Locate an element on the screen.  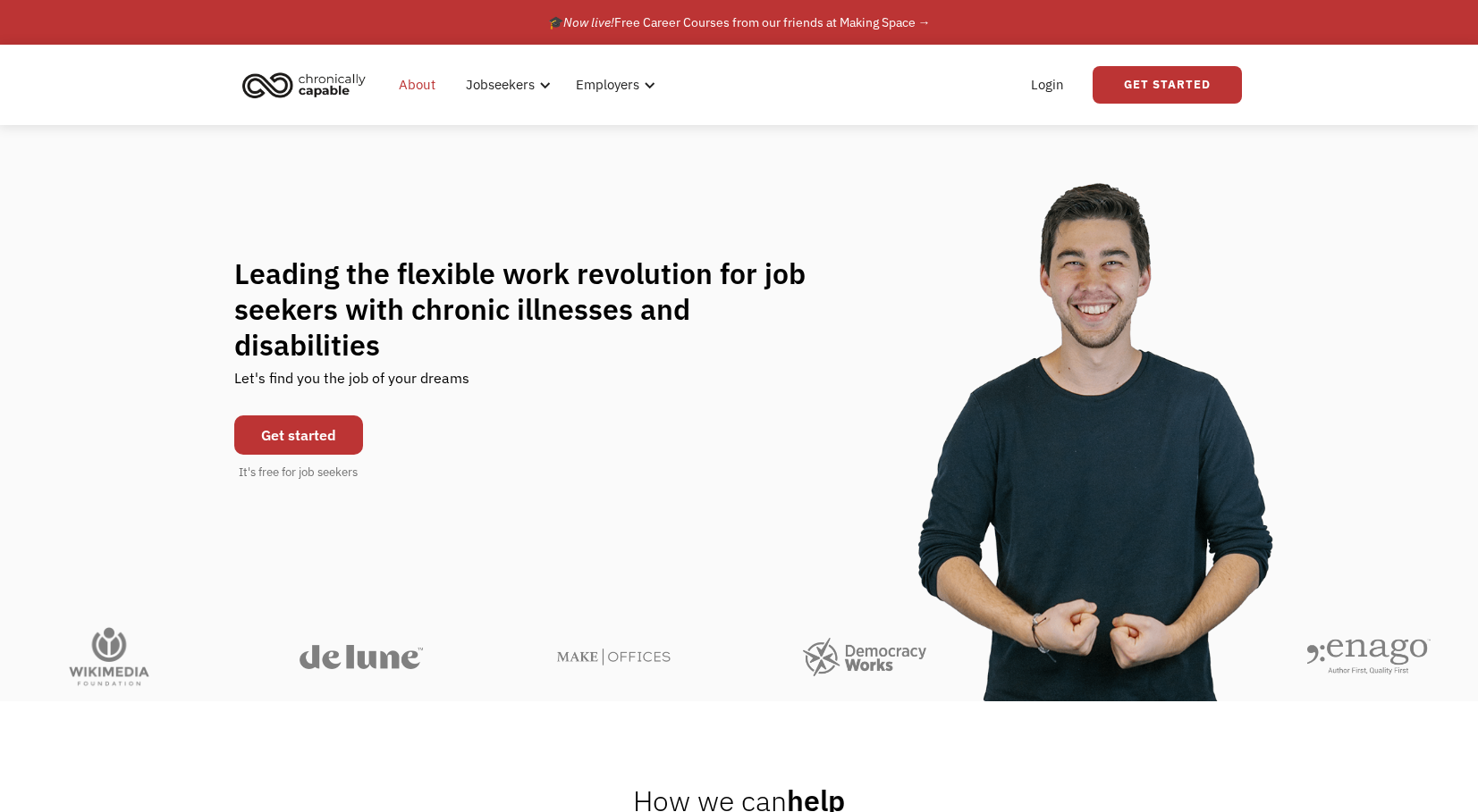
a: About is located at coordinates (417, 85).